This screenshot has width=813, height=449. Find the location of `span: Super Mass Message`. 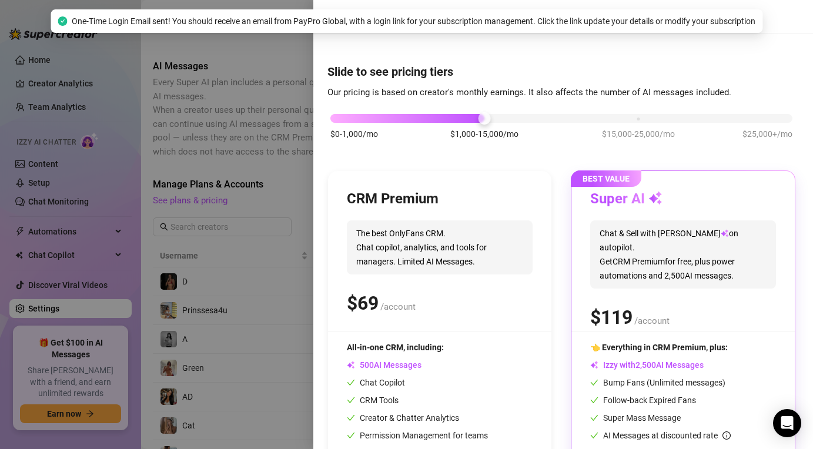

span: Super Mass Message is located at coordinates (635, 418).